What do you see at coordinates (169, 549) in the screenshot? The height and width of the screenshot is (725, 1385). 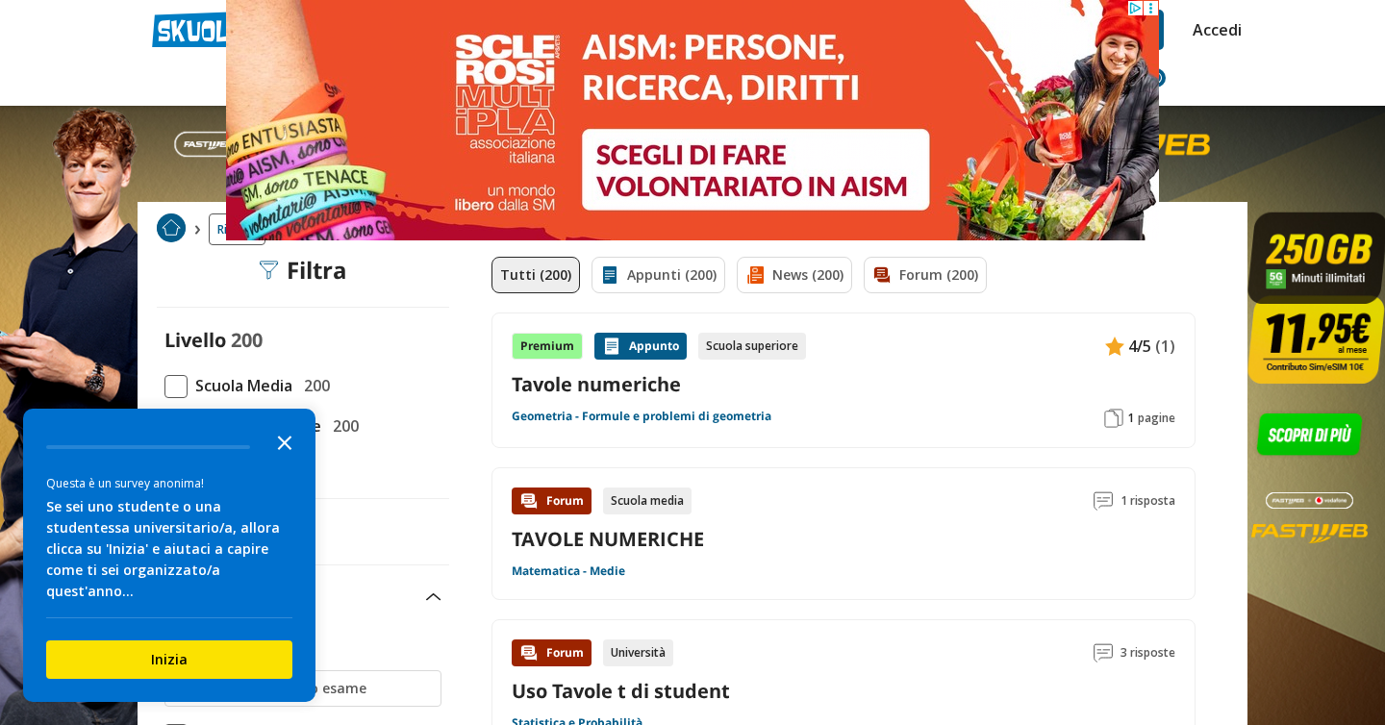 I see `div: Se sei uno studente o una studentessa universitario/a, allora clicca su 'Inizia' e aiutaci a capi...` at bounding box center [169, 549].